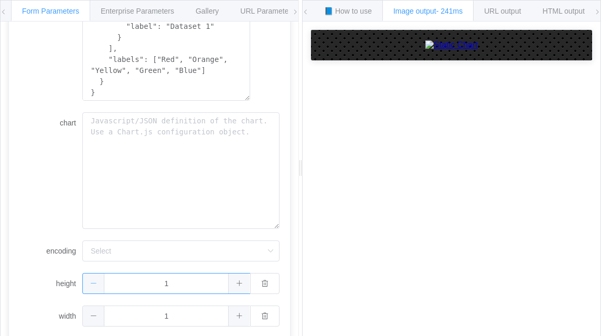  Describe the element at coordinates (137, 11) in the screenshot. I see `span: Enterprise Parameters` at that location.